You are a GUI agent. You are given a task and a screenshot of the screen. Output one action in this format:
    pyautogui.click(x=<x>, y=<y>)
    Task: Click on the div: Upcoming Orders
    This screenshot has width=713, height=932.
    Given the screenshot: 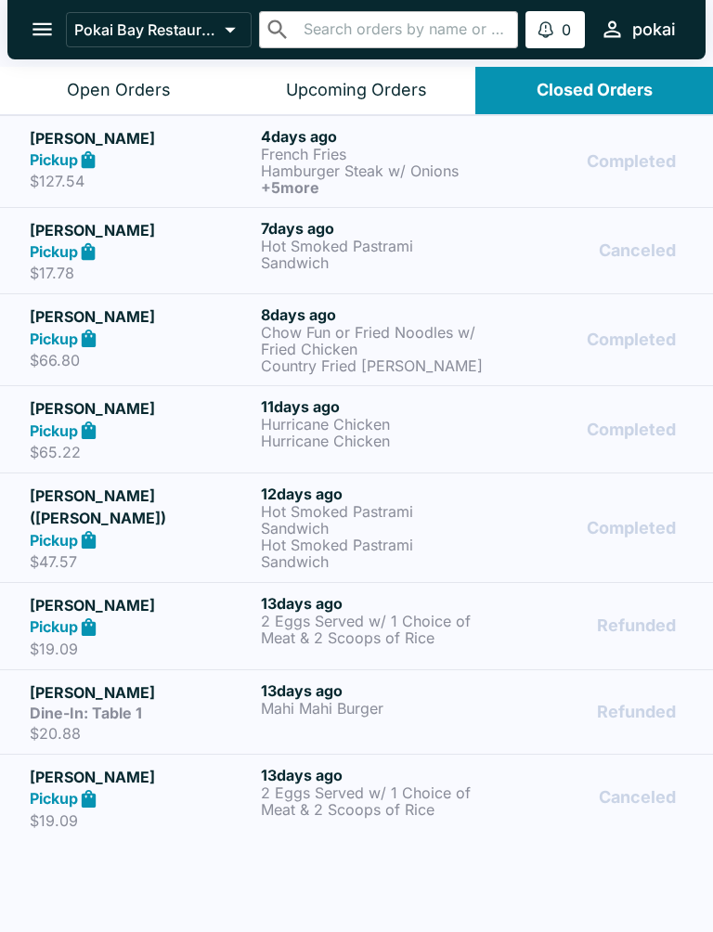 What is the action you would take?
    pyautogui.click(x=357, y=90)
    